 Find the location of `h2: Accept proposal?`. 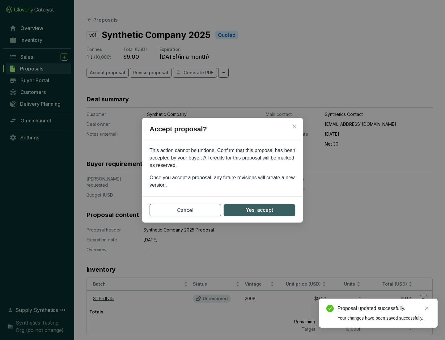

h2: Accept proposal? is located at coordinates (222, 132).